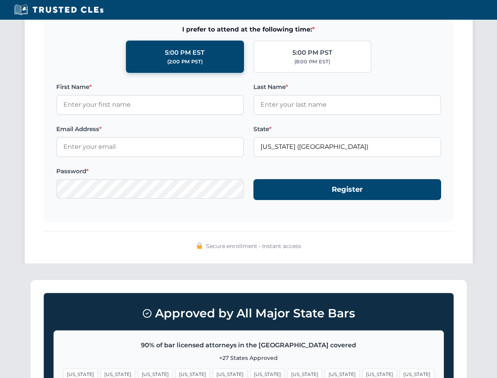 Image resolution: width=497 pixels, height=378 pixels. What do you see at coordinates (150, 129) in the screenshot?
I see `label: Email Address` at bounding box center [150, 129].